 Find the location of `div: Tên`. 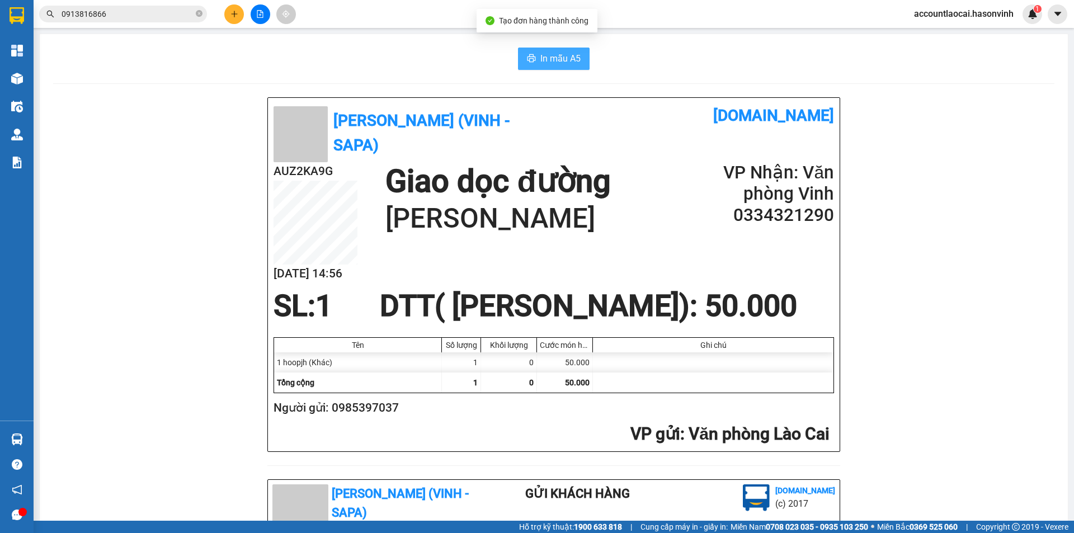

div: Tên is located at coordinates (358, 345).